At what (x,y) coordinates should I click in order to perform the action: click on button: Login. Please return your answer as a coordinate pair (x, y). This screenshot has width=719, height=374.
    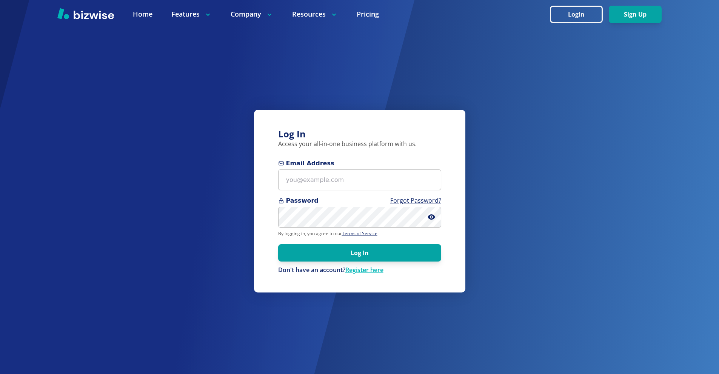
    Looking at the image, I should click on (577, 14).